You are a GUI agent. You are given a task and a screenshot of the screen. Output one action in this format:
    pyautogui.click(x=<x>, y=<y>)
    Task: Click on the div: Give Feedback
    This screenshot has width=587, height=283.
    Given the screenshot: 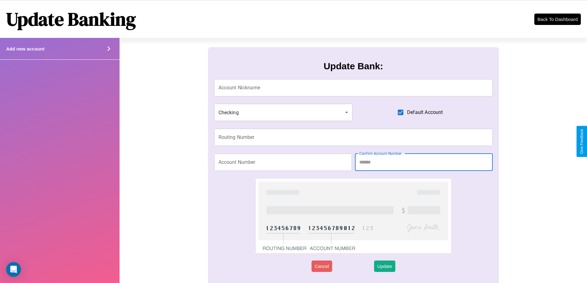 What is the action you would take?
    pyautogui.click(x=582, y=141)
    